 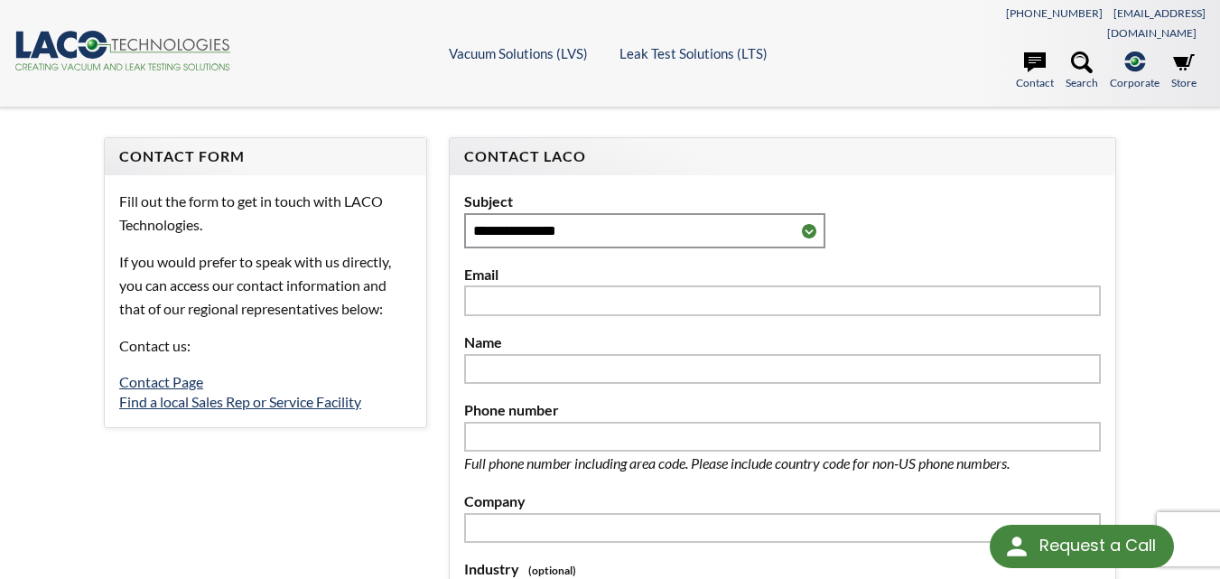 What do you see at coordinates (265, 284) in the screenshot?
I see `p: If you would prefer to speak with us directly, you can access our contact information and that of...` at bounding box center [265, 284].